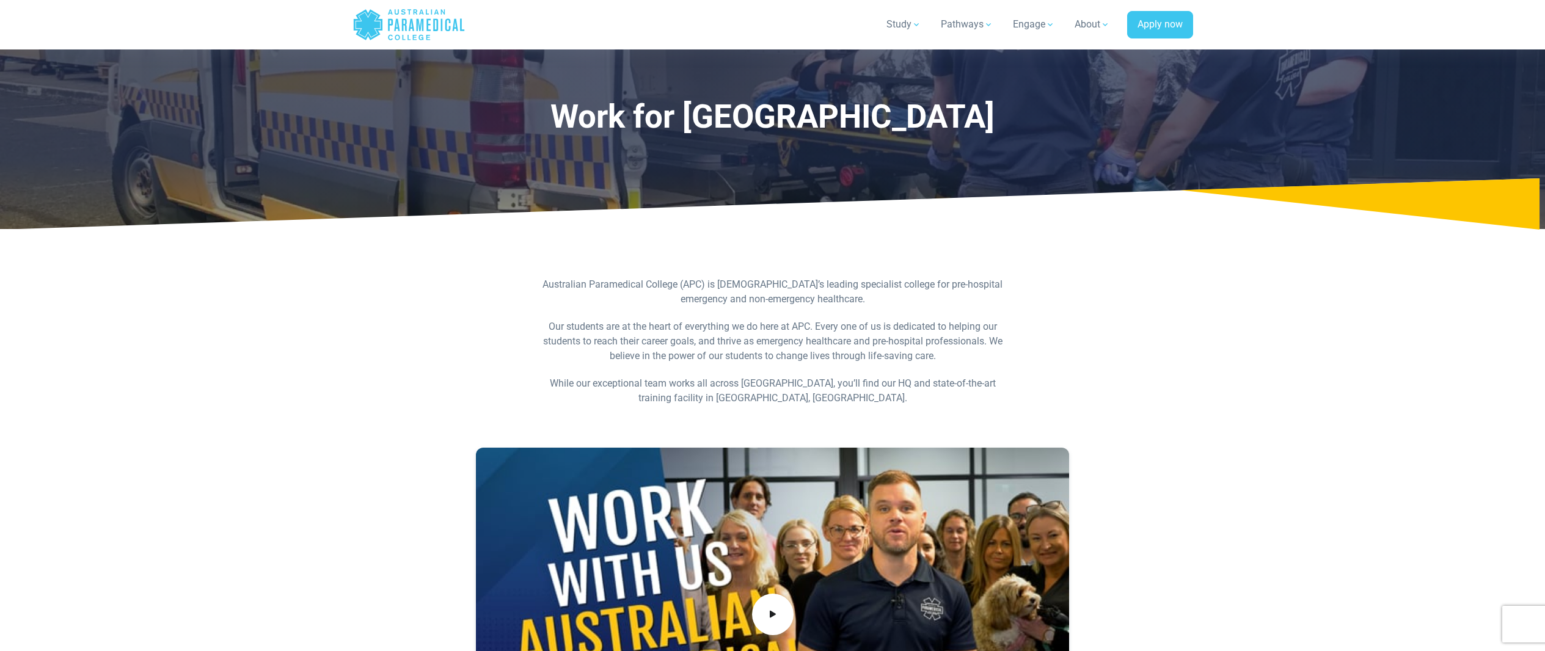 The height and width of the screenshot is (651, 1545). I want to click on a: Apply now, so click(1160, 25).